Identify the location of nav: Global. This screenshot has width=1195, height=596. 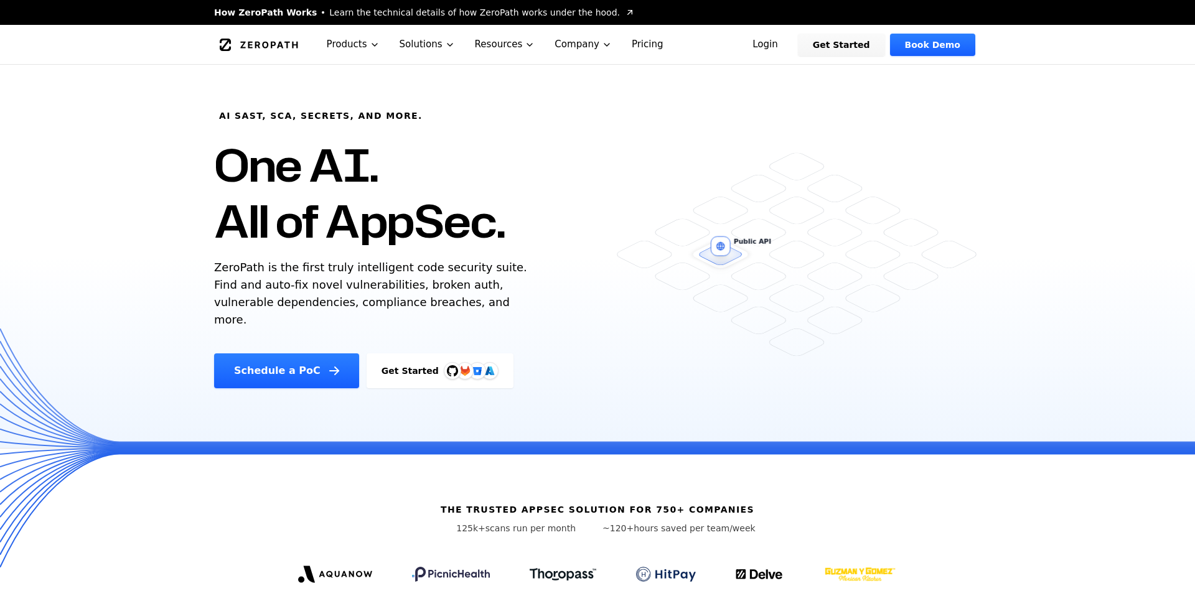
(597, 44).